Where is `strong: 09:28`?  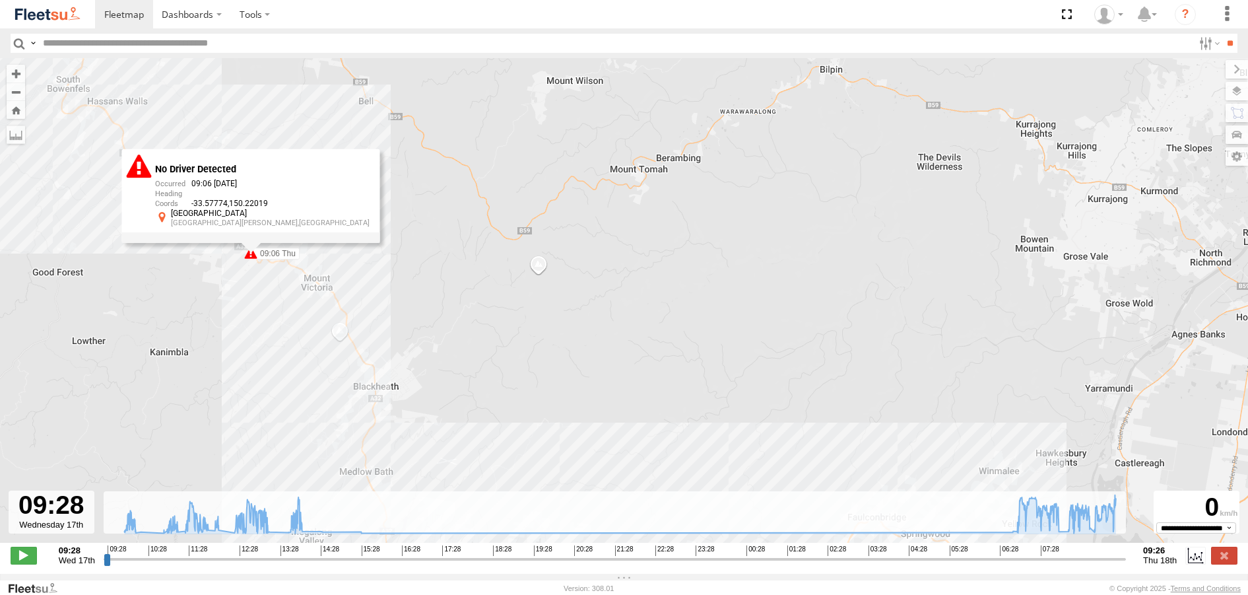 strong: 09:28 is located at coordinates (77, 550).